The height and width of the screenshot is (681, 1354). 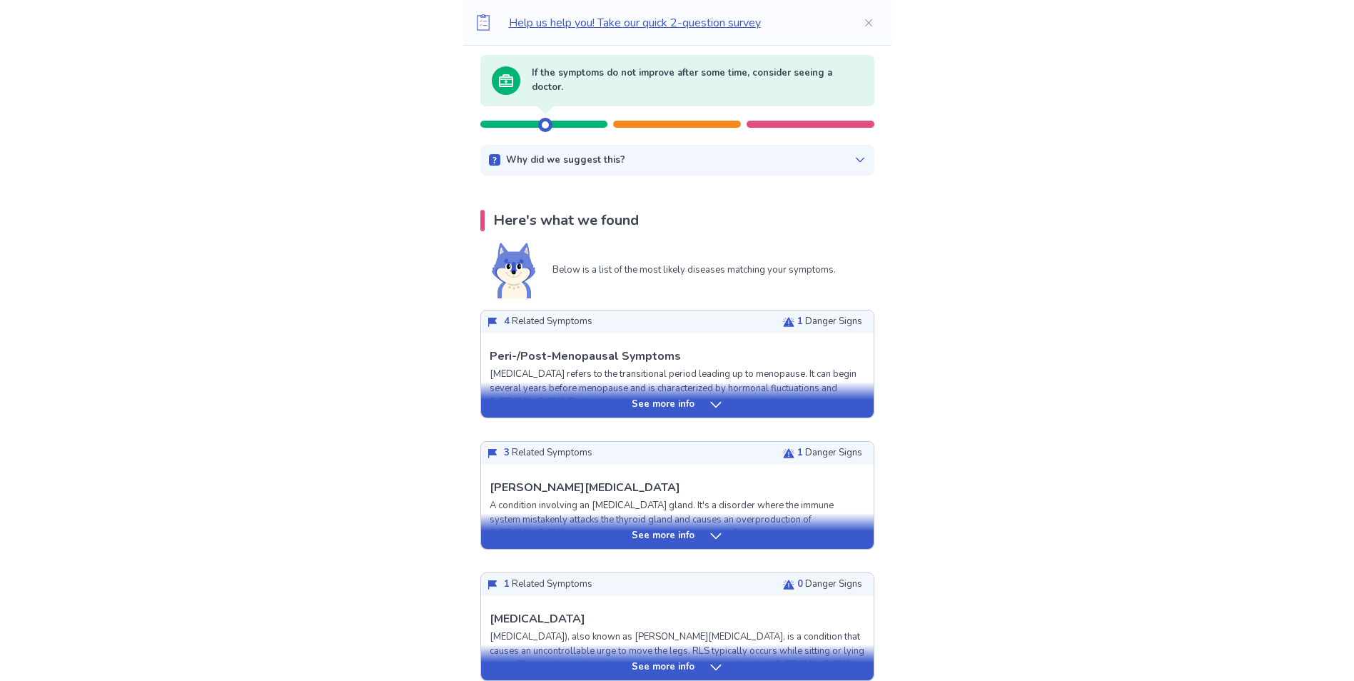 I want to click on span: 3, so click(x=507, y=452).